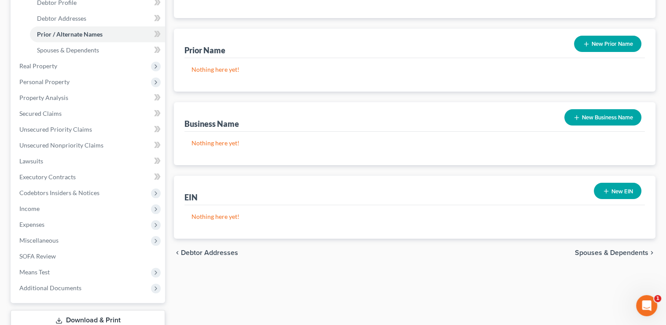  I want to click on span: Lawsuits, so click(31, 161).